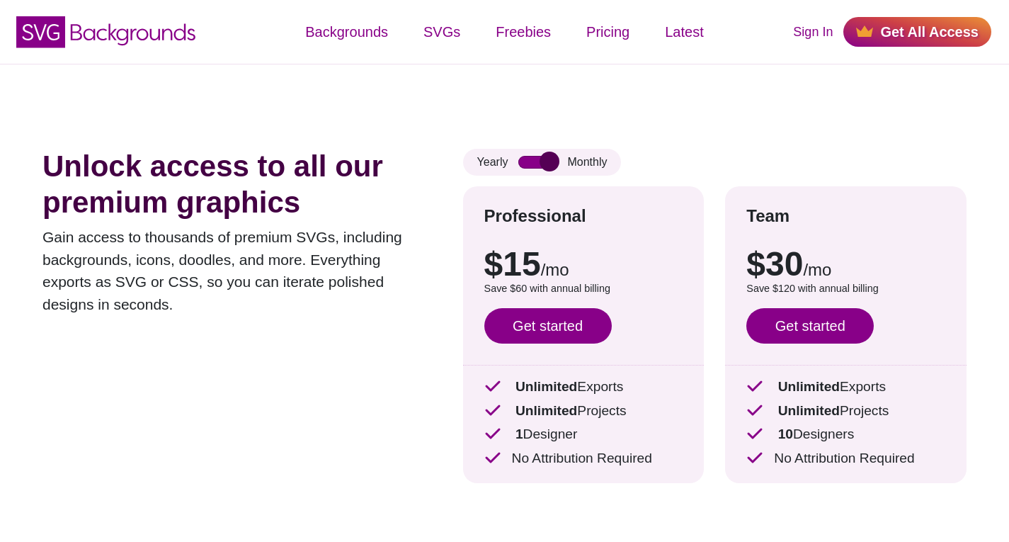  I want to click on p: $30, so click(846, 264).